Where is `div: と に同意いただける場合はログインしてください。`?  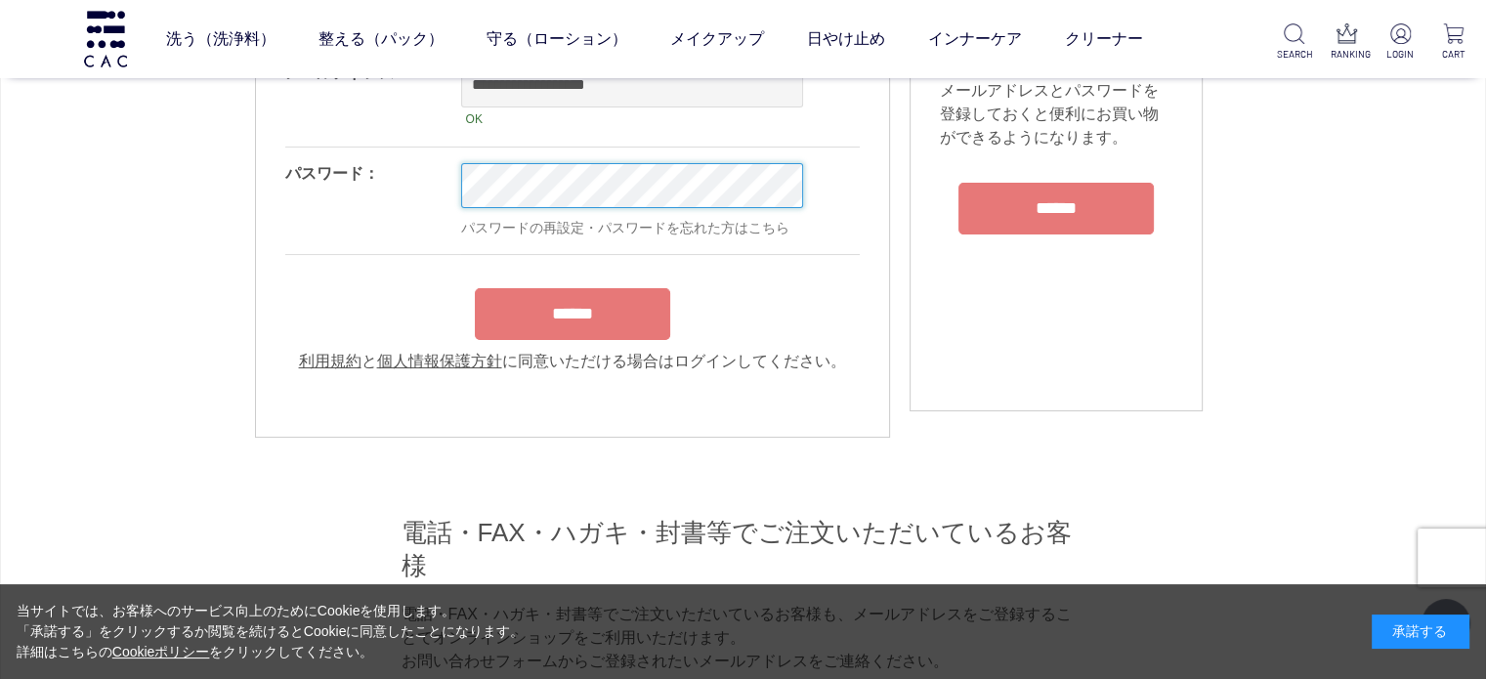 div: と に同意いただける場合はログインしてください。 is located at coordinates (573, 362).